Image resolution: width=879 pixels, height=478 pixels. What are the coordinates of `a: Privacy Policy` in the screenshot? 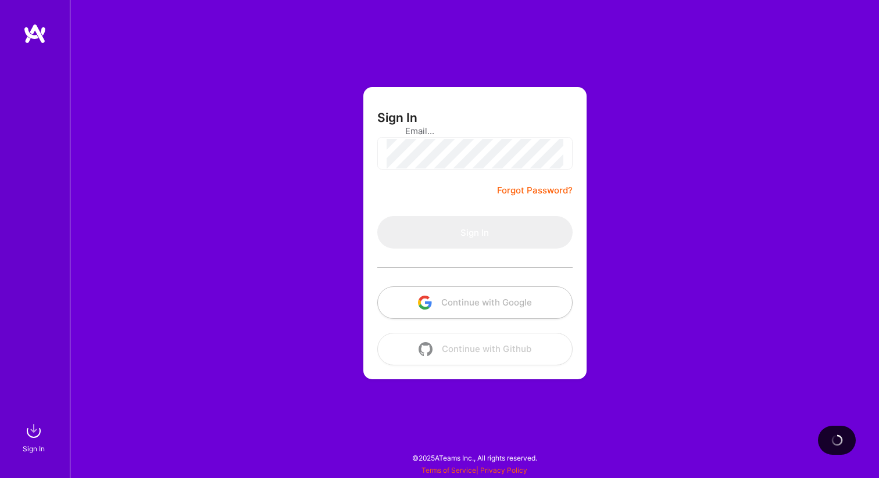 It's located at (503, 470).